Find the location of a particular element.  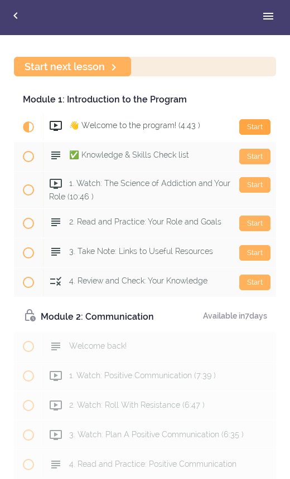

span: 4. Read and Practice: Positive Communication is located at coordinates (153, 464).